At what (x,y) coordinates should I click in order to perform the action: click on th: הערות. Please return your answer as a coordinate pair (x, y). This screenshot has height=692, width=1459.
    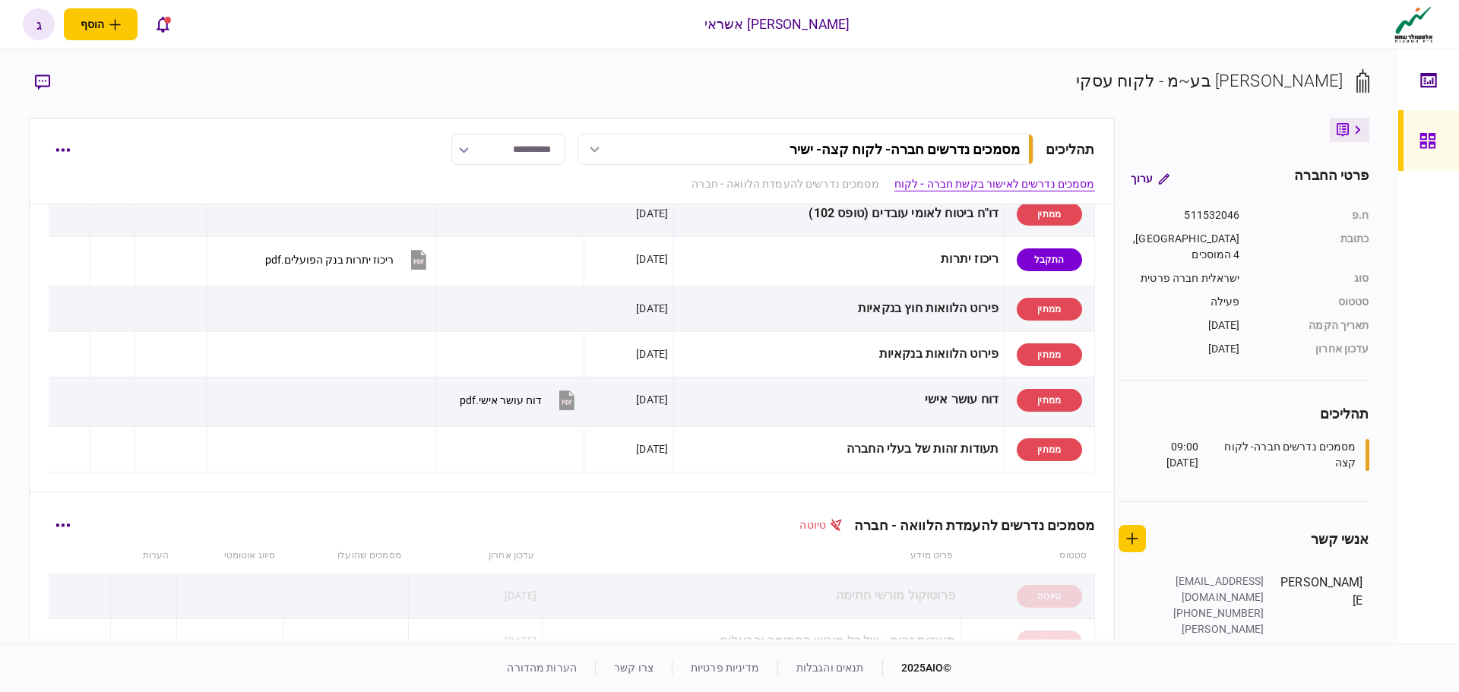
    Looking at the image, I should click on (143, 556).